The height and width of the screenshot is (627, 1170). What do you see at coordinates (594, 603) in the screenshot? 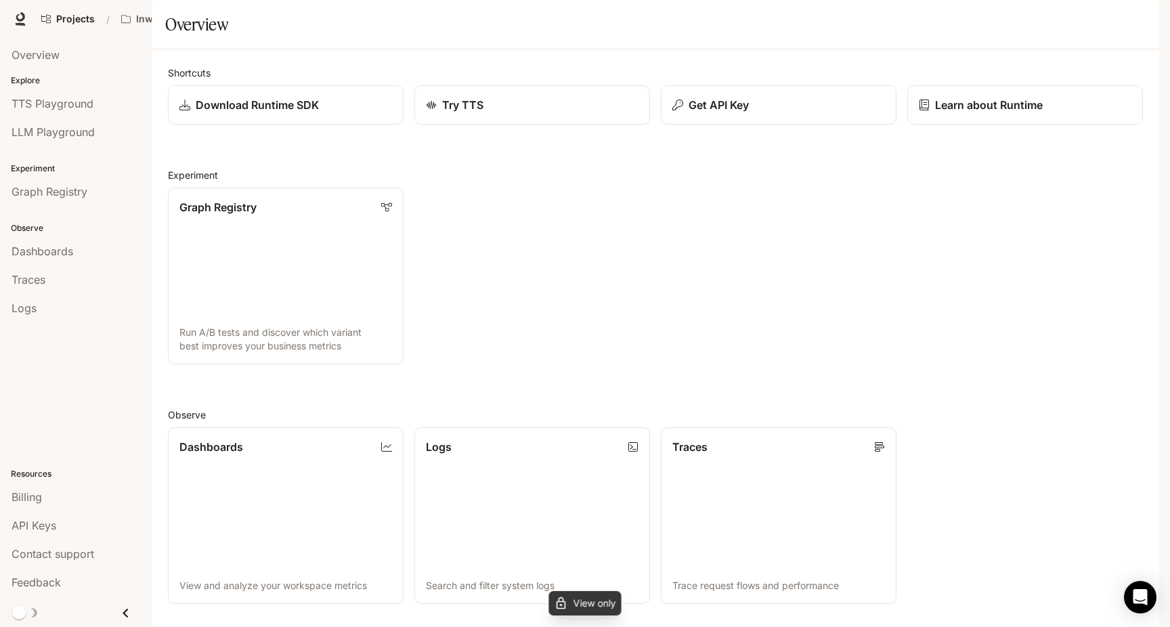
I see `p: View only` at bounding box center [594, 603].